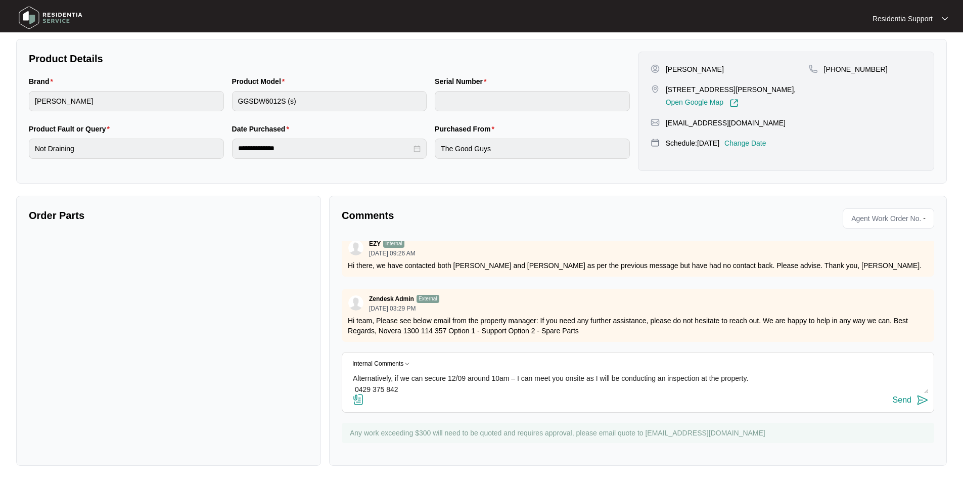  What do you see at coordinates (745, 143) in the screenshot?
I see `p: Change Date` at bounding box center [745, 143].